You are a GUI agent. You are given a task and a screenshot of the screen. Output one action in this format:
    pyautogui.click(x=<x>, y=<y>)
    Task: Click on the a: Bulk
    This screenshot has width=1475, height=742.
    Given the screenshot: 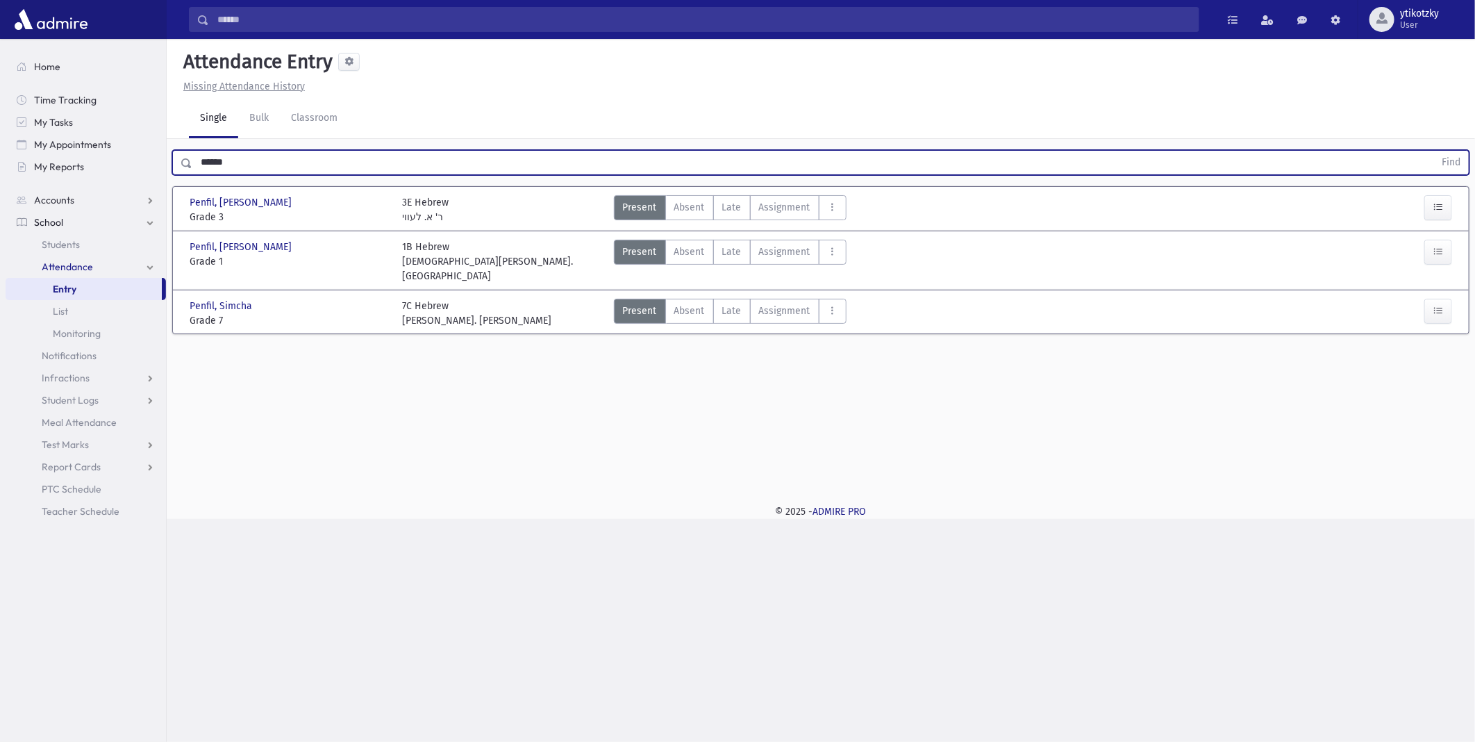 What is the action you would take?
    pyautogui.click(x=259, y=119)
    